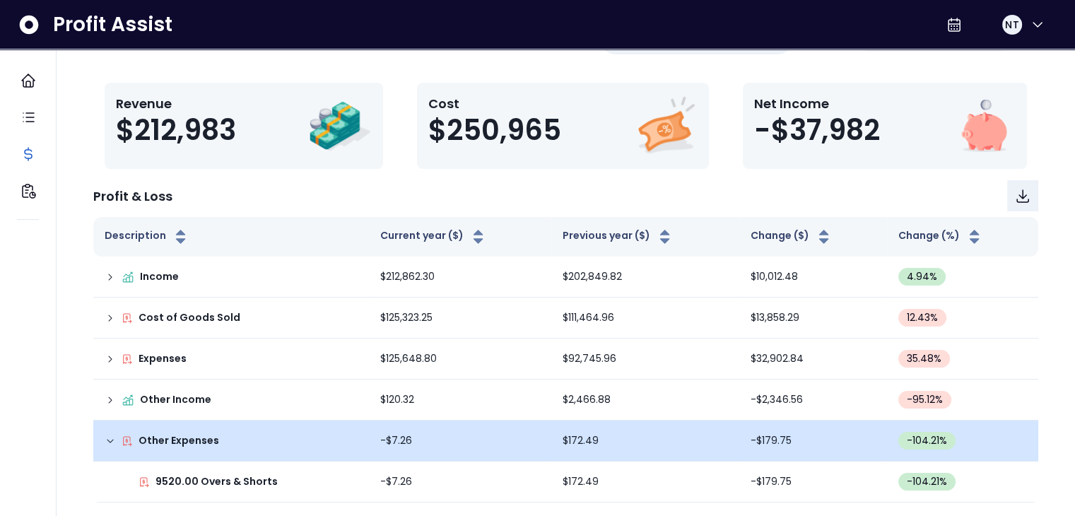  What do you see at coordinates (179, 440) in the screenshot?
I see `p: Other Expenses` at bounding box center [179, 440].